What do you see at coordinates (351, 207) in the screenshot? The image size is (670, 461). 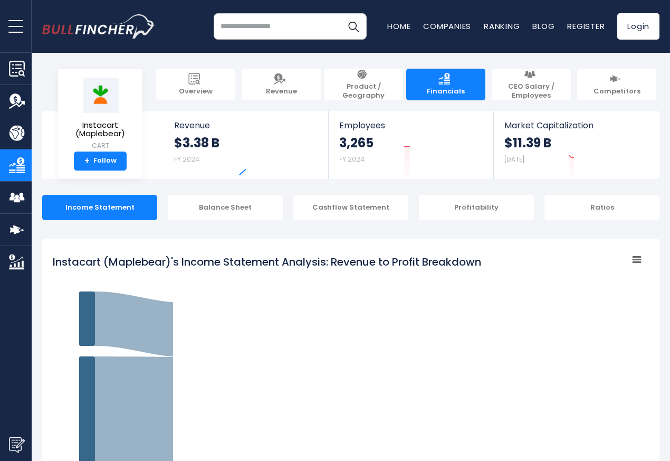 I see `div: Cashflow Statement` at bounding box center [351, 207].